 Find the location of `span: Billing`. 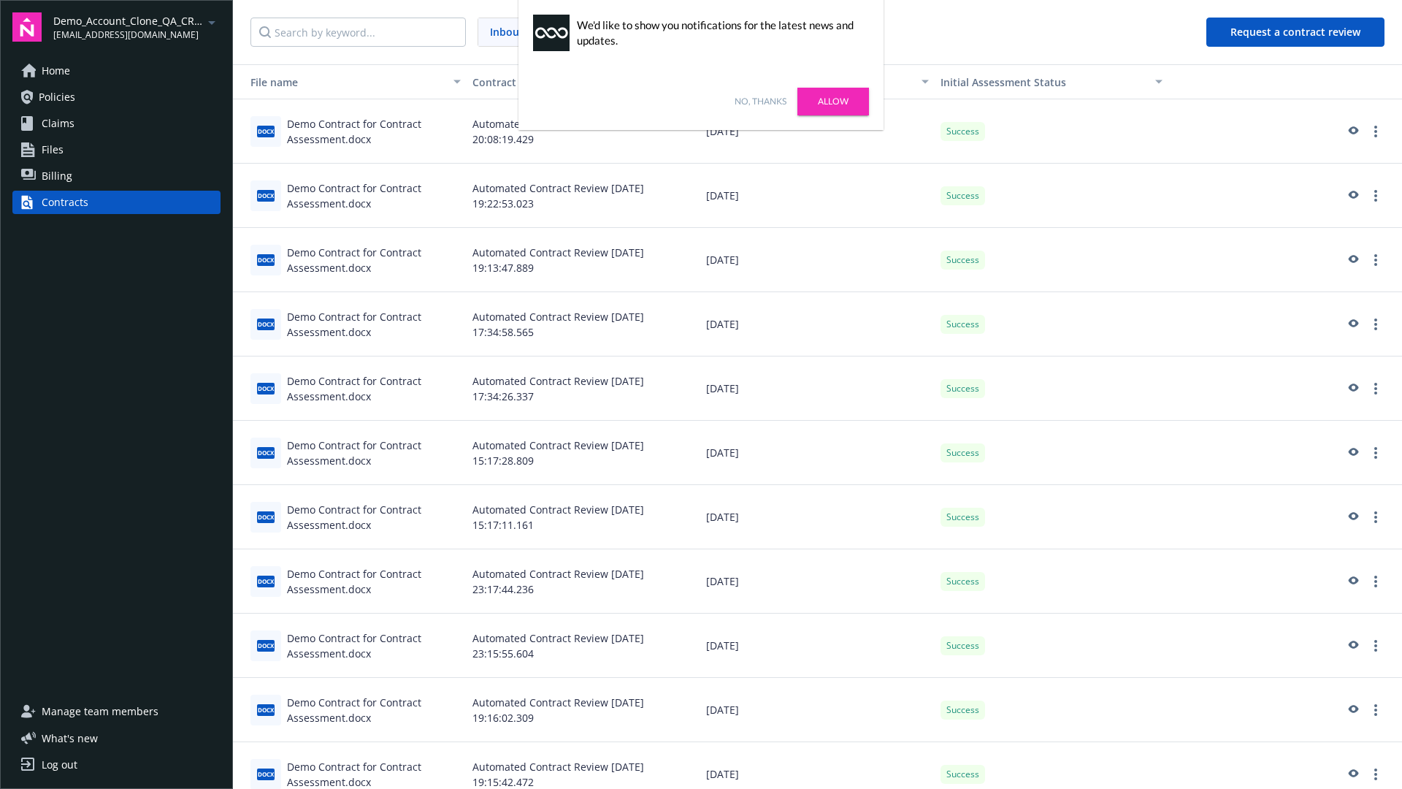

span: Billing is located at coordinates (57, 176).